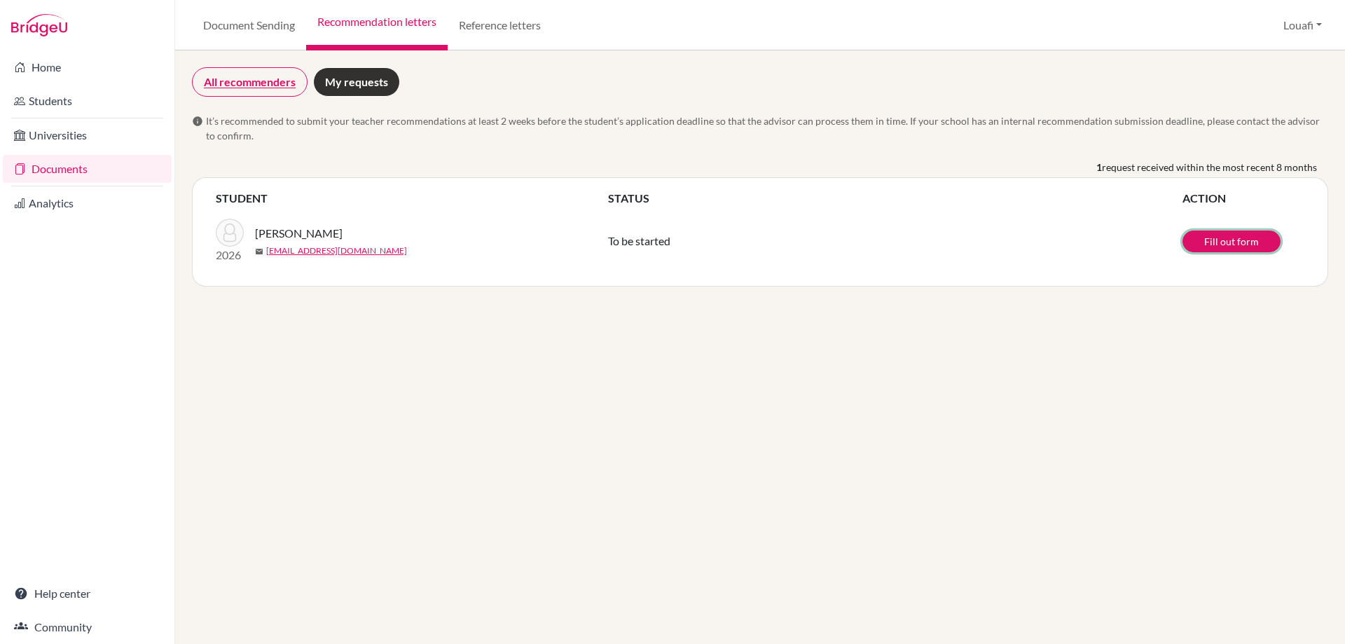  Describe the element at coordinates (1209, 167) in the screenshot. I see `span: request received within the most recent 8 months` at that location.